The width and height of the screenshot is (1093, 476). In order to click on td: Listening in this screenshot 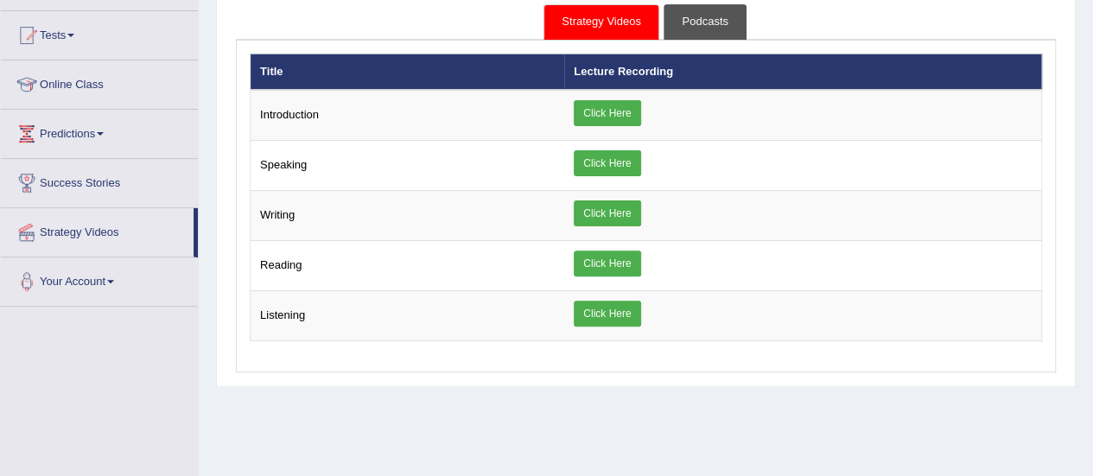, I will do `click(408, 316)`.